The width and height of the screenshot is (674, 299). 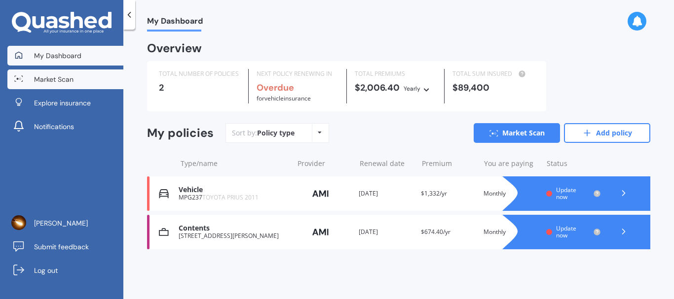 What do you see at coordinates (325, 164) in the screenshot?
I see `div: Provider` at bounding box center [325, 164].